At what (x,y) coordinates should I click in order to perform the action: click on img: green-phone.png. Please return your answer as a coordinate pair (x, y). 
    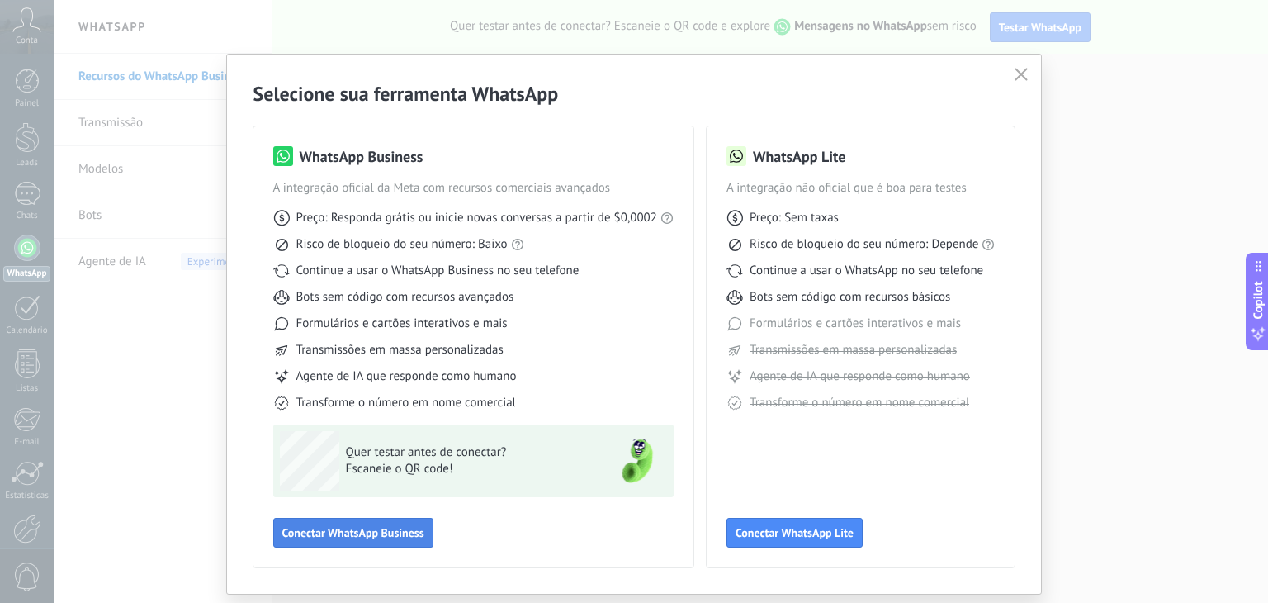
    Looking at the image, I should click on (637, 461).